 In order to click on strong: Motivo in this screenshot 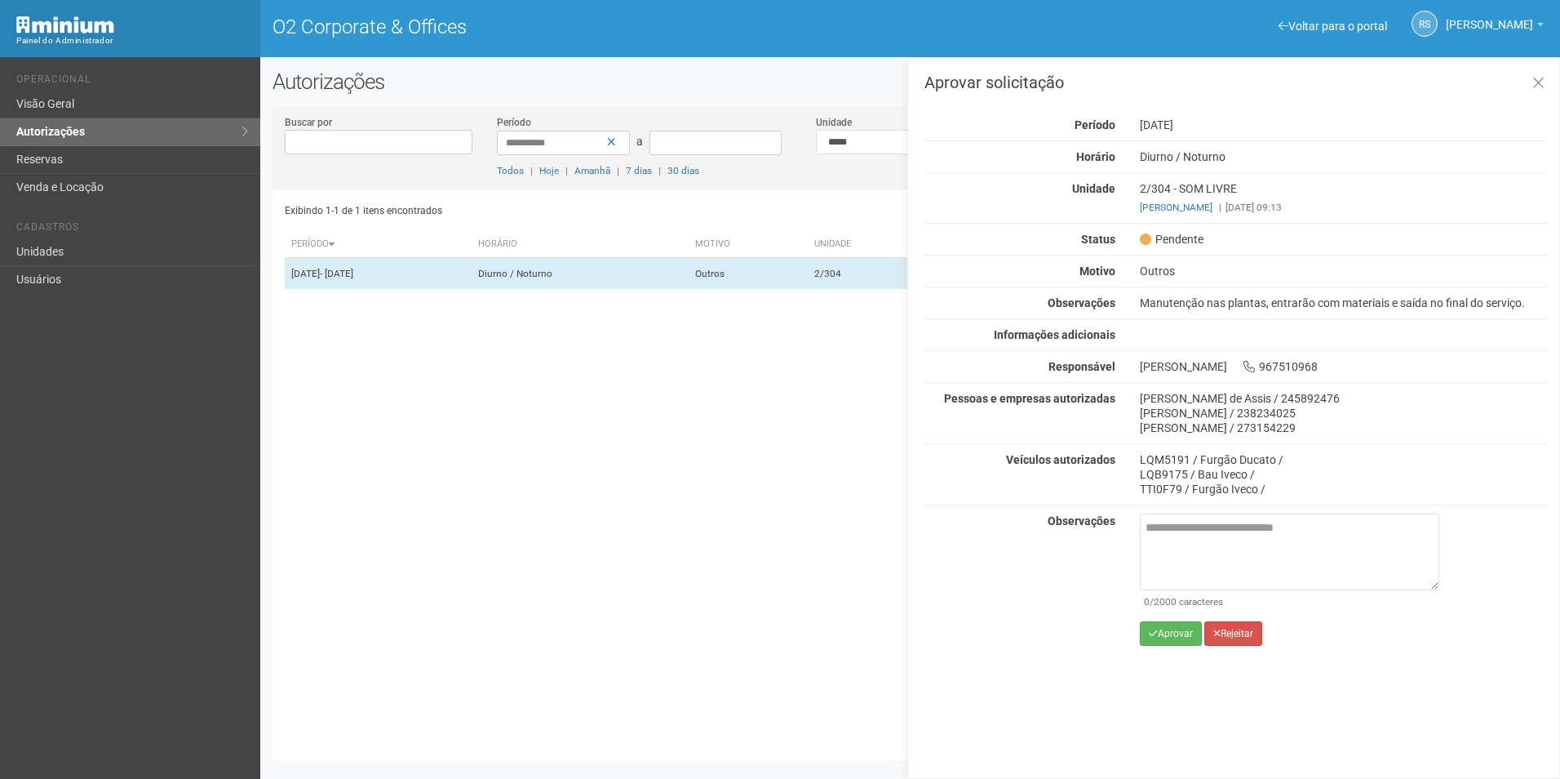, I will do `click(1098, 271)`.